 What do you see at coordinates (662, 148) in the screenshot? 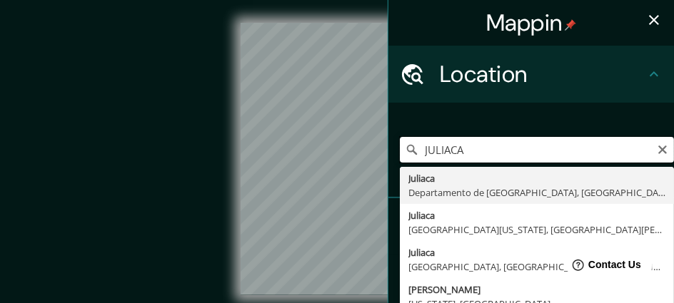
I see `button: Clear` at bounding box center [662, 148].